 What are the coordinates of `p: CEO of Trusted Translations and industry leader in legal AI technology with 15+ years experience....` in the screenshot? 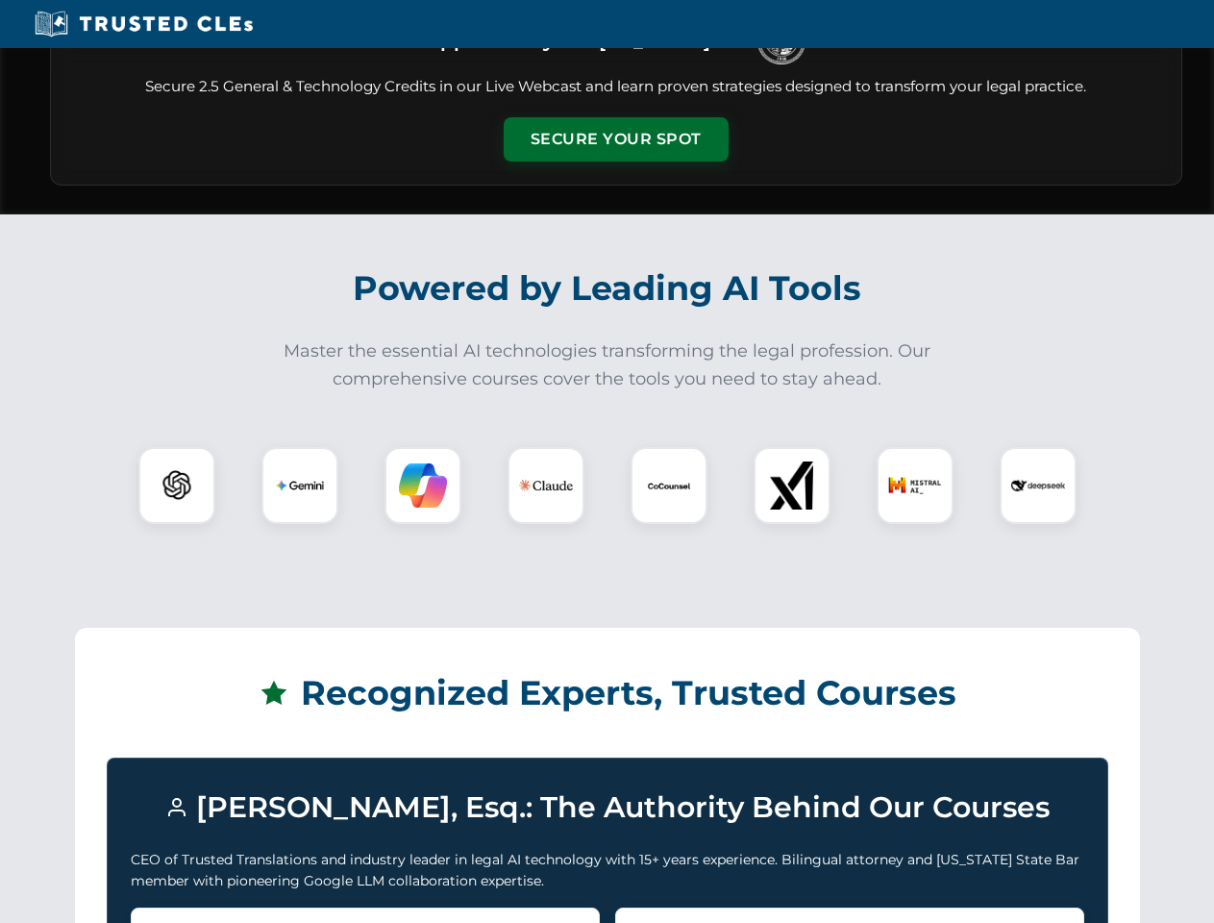 It's located at (607, 870).